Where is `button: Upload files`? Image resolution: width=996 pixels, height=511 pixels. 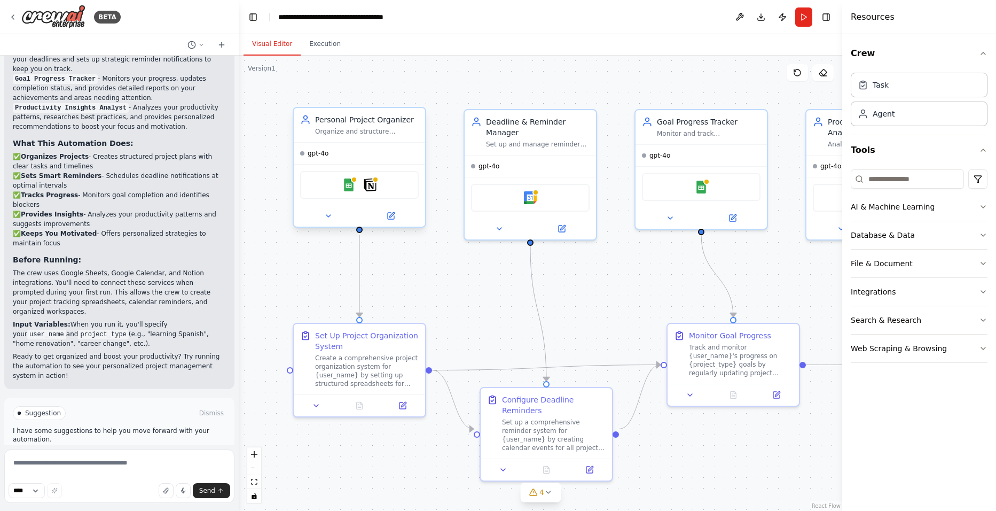
button: Upload files is located at coordinates (166, 490).